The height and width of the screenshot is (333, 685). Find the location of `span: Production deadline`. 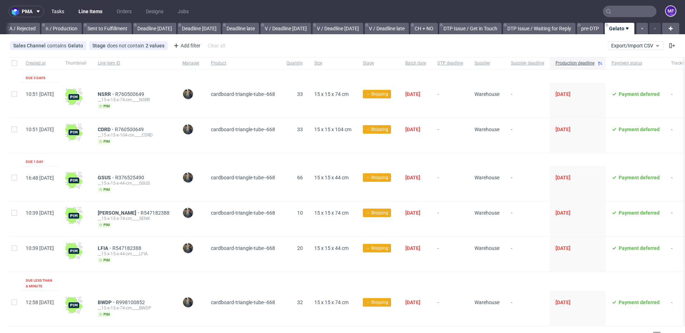

span: Production deadline is located at coordinates (575, 63).